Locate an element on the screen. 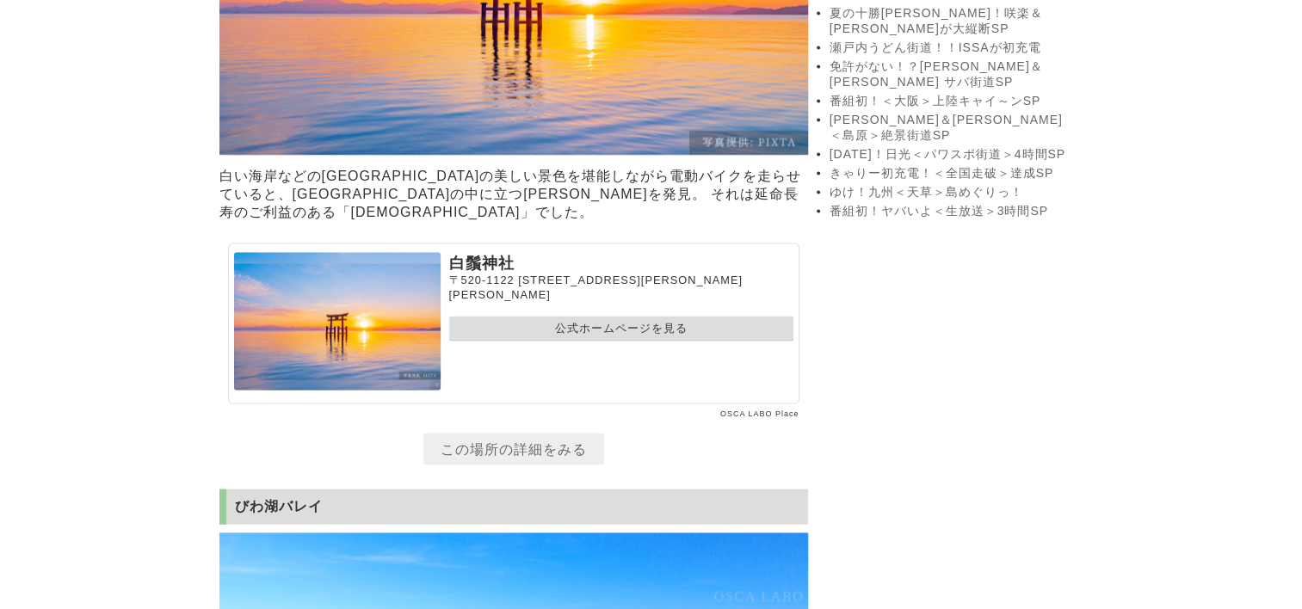 The image size is (1302, 609). h2: びわ湖バレイ is located at coordinates (514, 507).